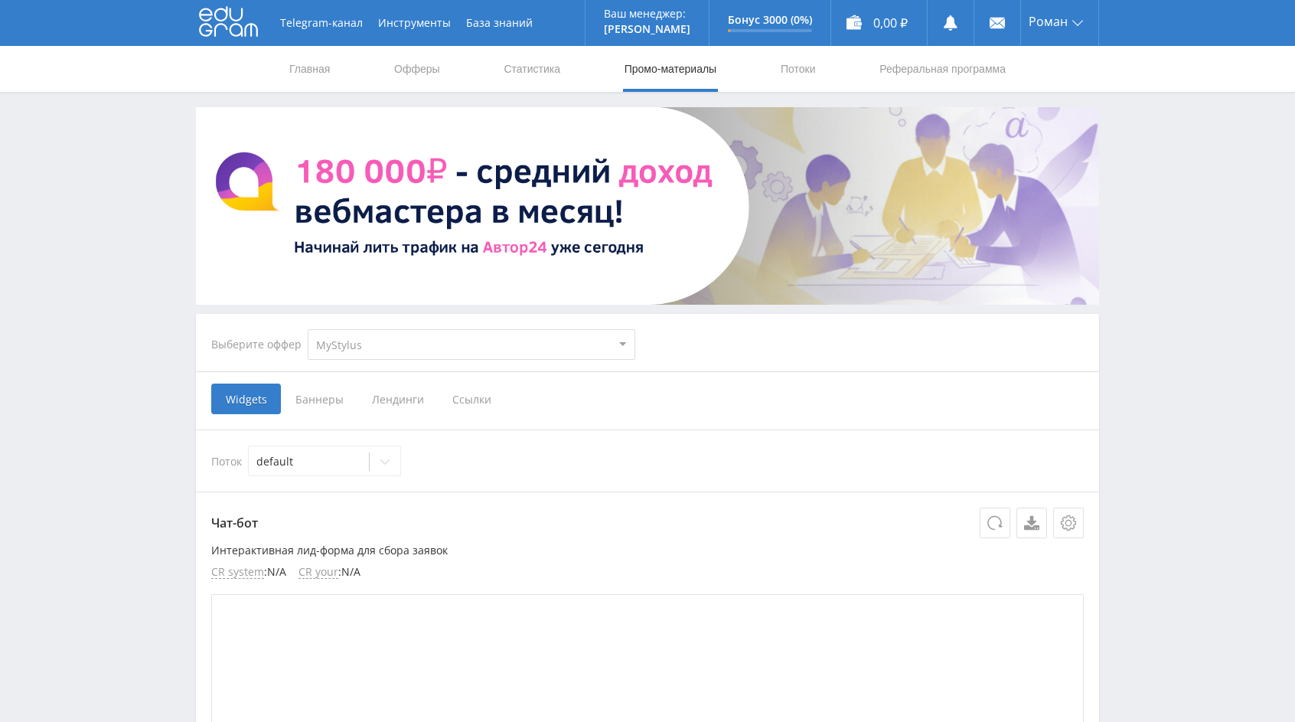 Image resolution: width=1295 pixels, height=722 pixels. What do you see at coordinates (417, 69) in the screenshot?
I see `a: Офферы` at bounding box center [417, 69].